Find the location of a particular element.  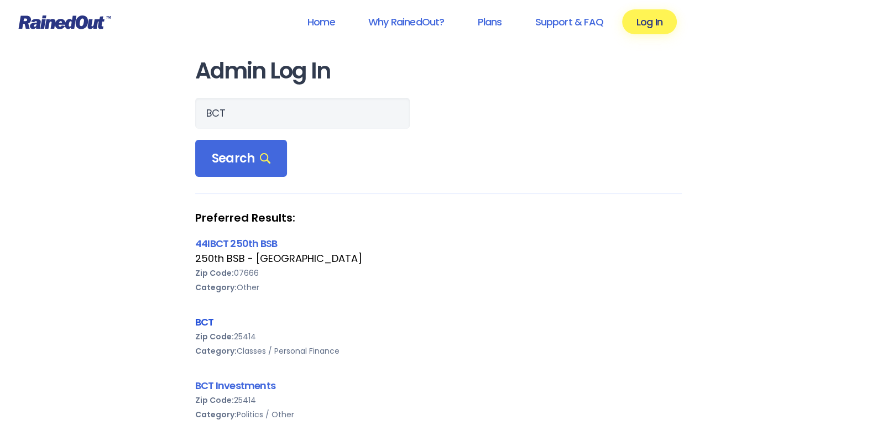

div: Search is located at coordinates (241, 159).